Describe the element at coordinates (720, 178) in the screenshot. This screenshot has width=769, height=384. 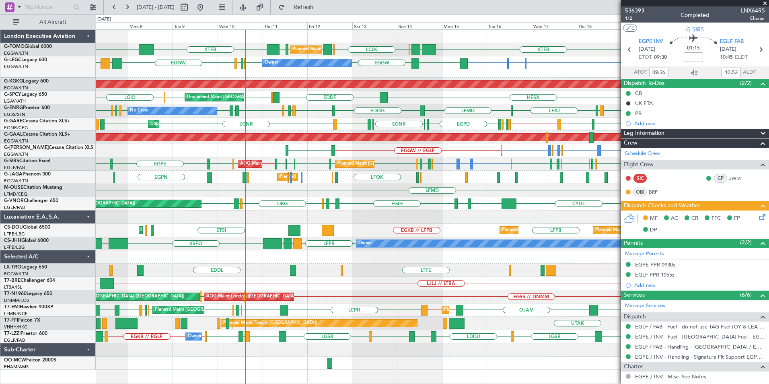
I see `div: CP` at that location.